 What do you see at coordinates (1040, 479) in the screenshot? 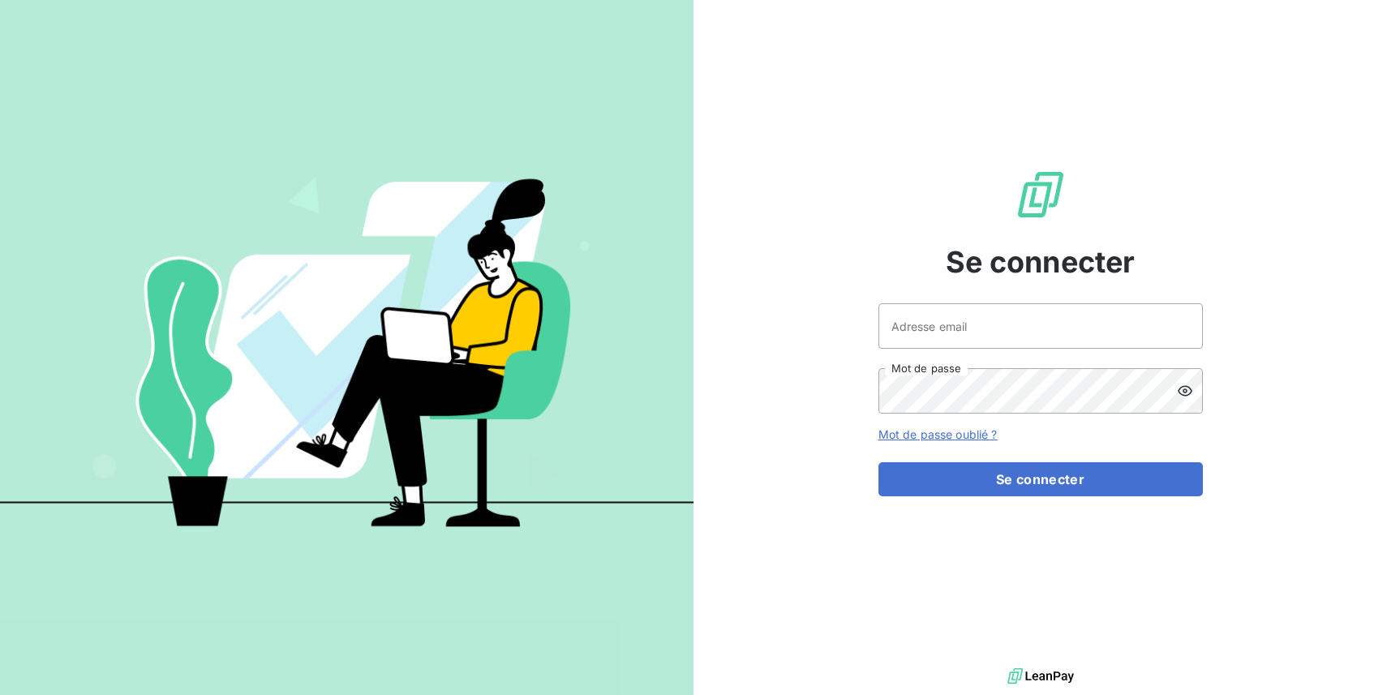
I see `button: Se connecter` at bounding box center [1040, 479].